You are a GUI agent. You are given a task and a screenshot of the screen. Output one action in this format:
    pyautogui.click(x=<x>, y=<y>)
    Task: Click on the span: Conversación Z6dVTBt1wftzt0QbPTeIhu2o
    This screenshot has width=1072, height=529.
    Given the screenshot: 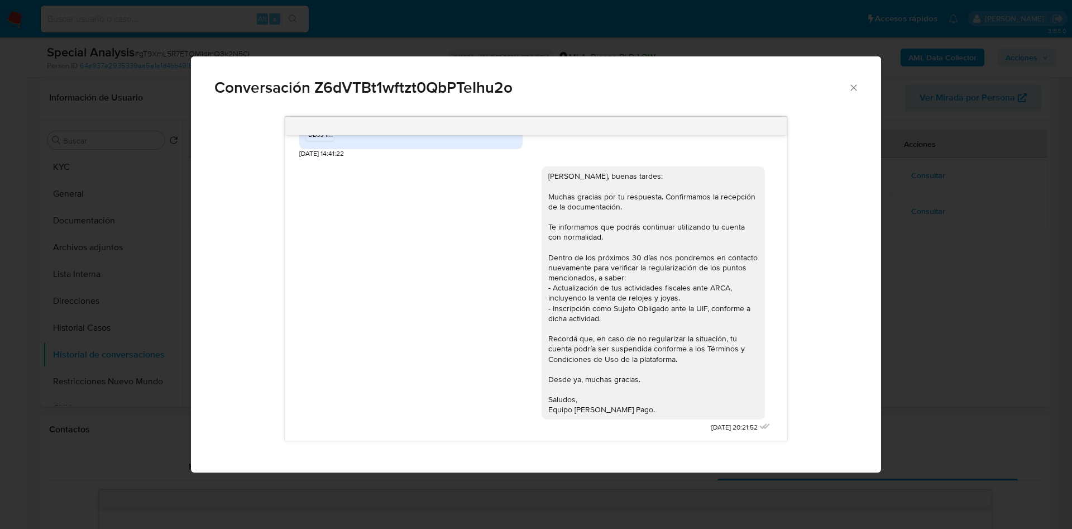 What is the action you would take?
    pyautogui.click(x=531, y=88)
    